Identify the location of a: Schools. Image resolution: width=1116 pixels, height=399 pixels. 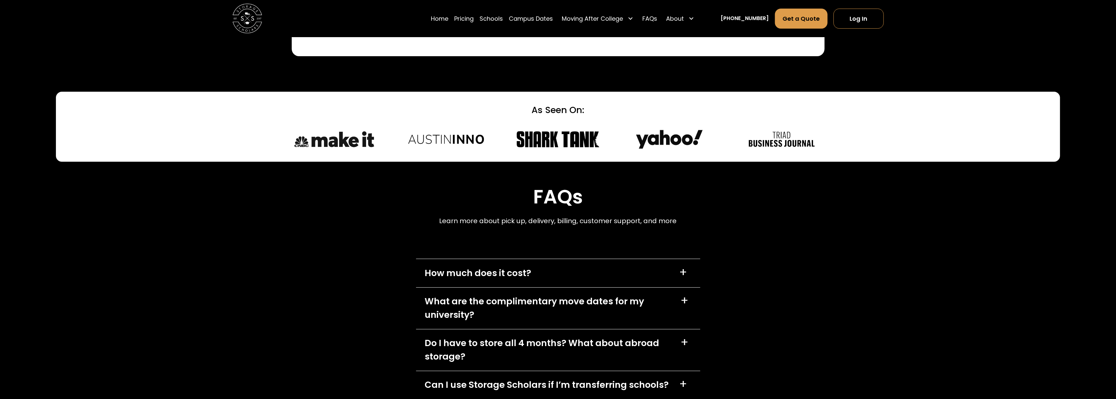
(491, 18).